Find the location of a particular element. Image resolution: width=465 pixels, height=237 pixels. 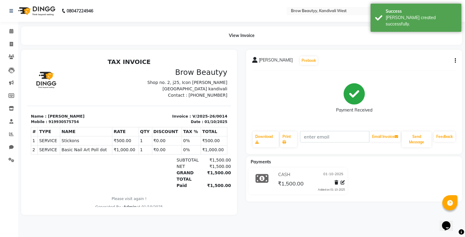

div: Mobile : is located at coordinates (12, 66).